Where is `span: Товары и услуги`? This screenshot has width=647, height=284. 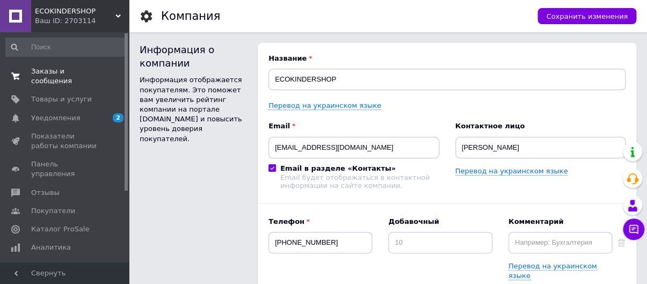
span: Товары и услуги is located at coordinates (61, 99).